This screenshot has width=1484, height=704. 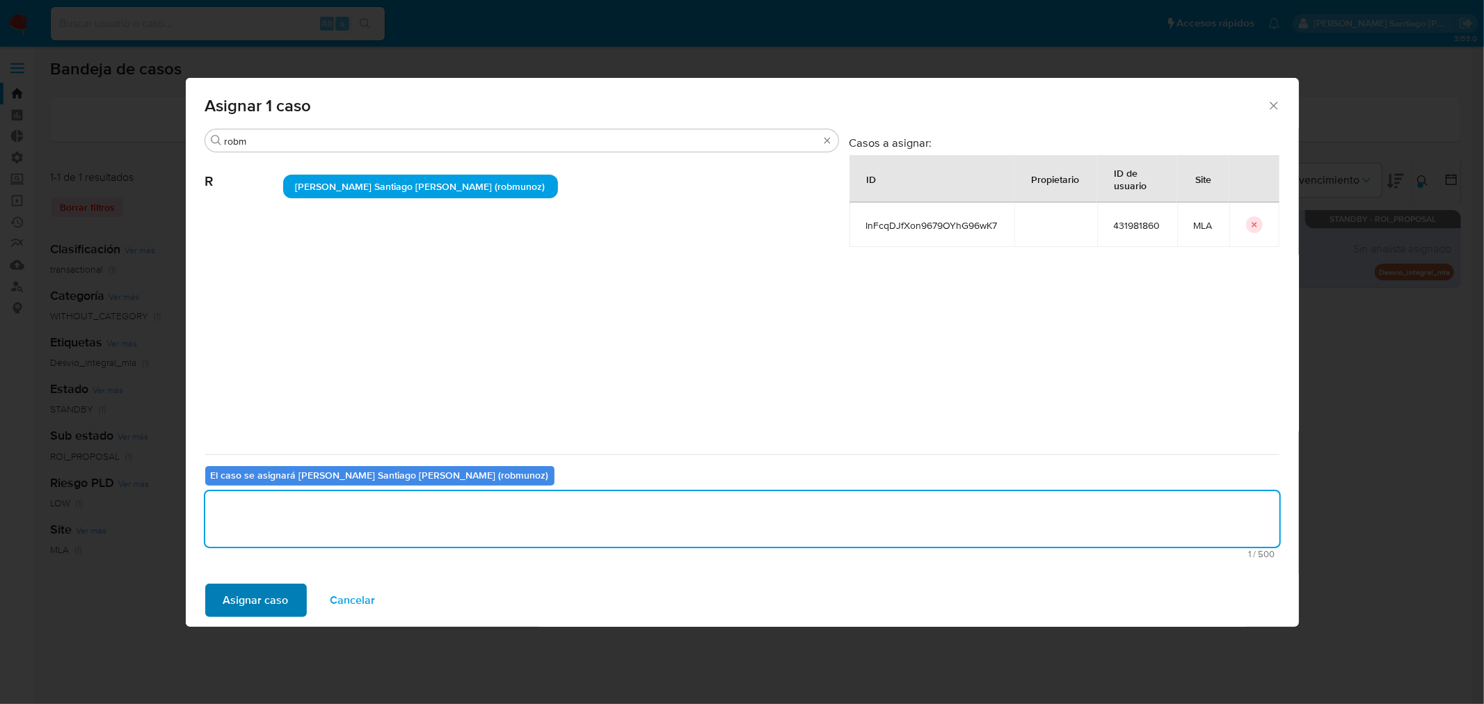 I want to click on span: 431981860, so click(x=1137, y=225).